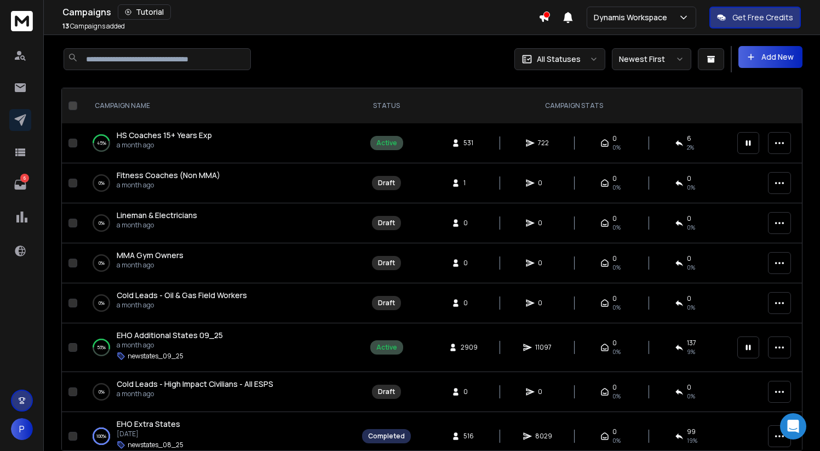  Describe the element at coordinates (101, 143) in the screenshot. I see `p: 45 %` at that location.